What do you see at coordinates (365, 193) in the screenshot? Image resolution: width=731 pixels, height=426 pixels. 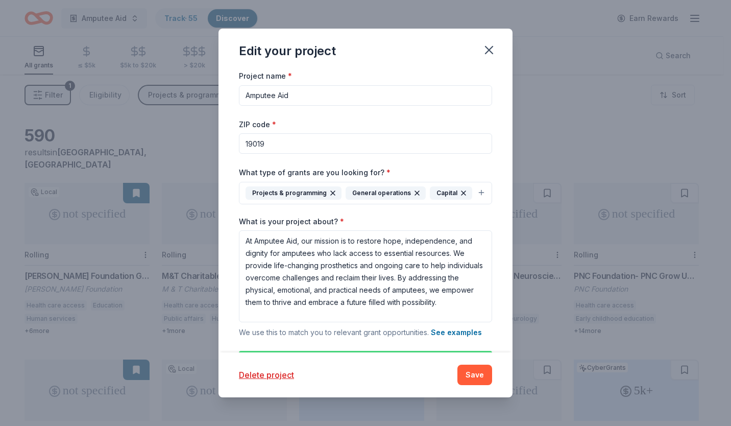 I see `button: Projects & programmingGeneral operationsCapital` at bounding box center [365, 193].